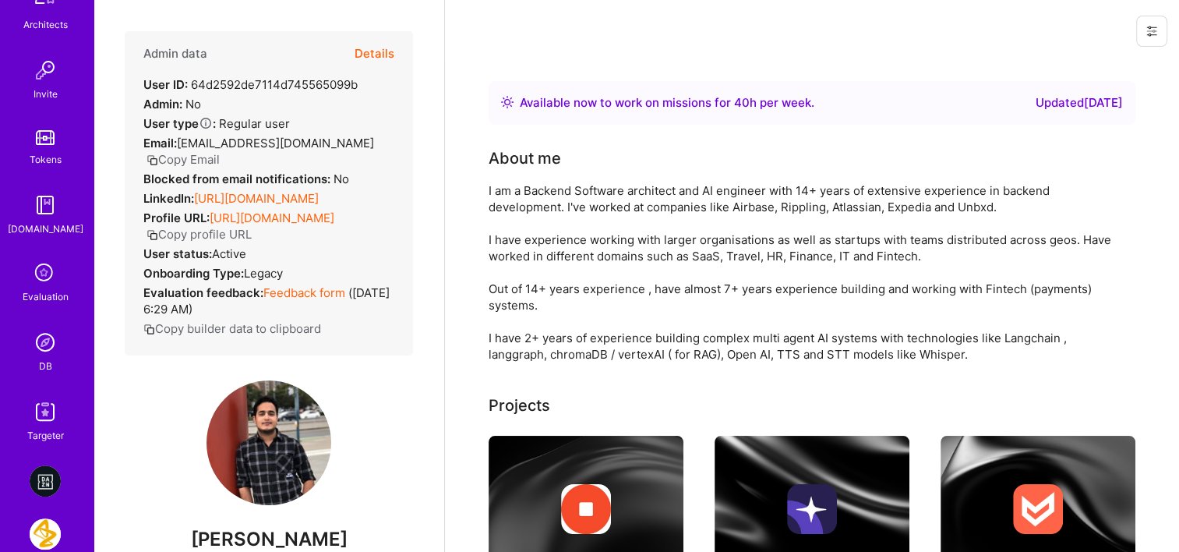  What do you see at coordinates (183, 159) in the screenshot?
I see `button: Copy Email` at bounding box center [183, 159].